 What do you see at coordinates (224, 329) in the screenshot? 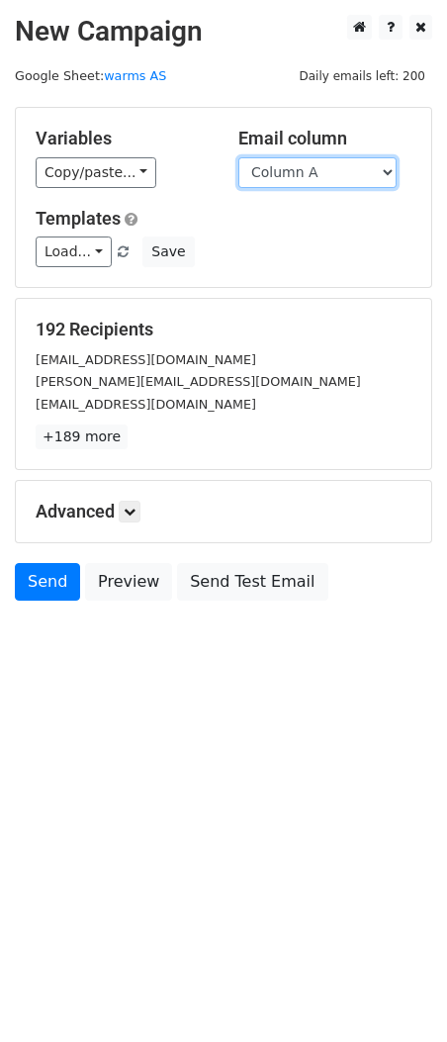
I see `h5: 192 Recipients` at bounding box center [224, 329].